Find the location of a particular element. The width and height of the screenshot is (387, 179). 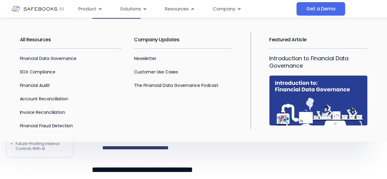

div: Menu Toggle is located at coordinates (185, 9).